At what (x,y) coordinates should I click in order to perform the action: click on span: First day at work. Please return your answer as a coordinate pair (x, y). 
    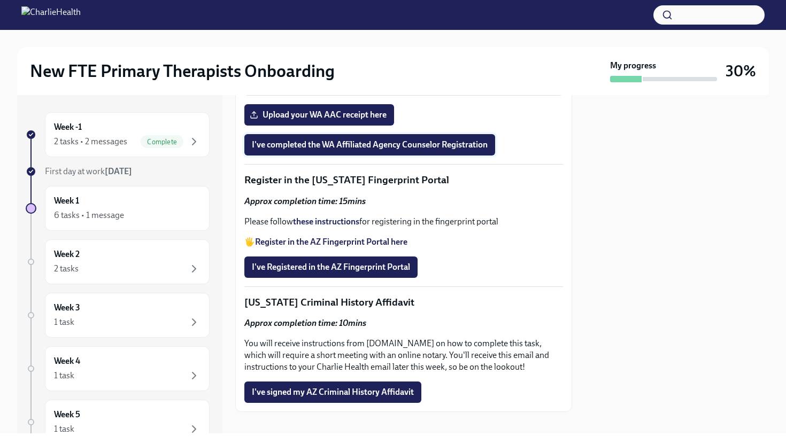
    Looking at the image, I should click on (88, 171).